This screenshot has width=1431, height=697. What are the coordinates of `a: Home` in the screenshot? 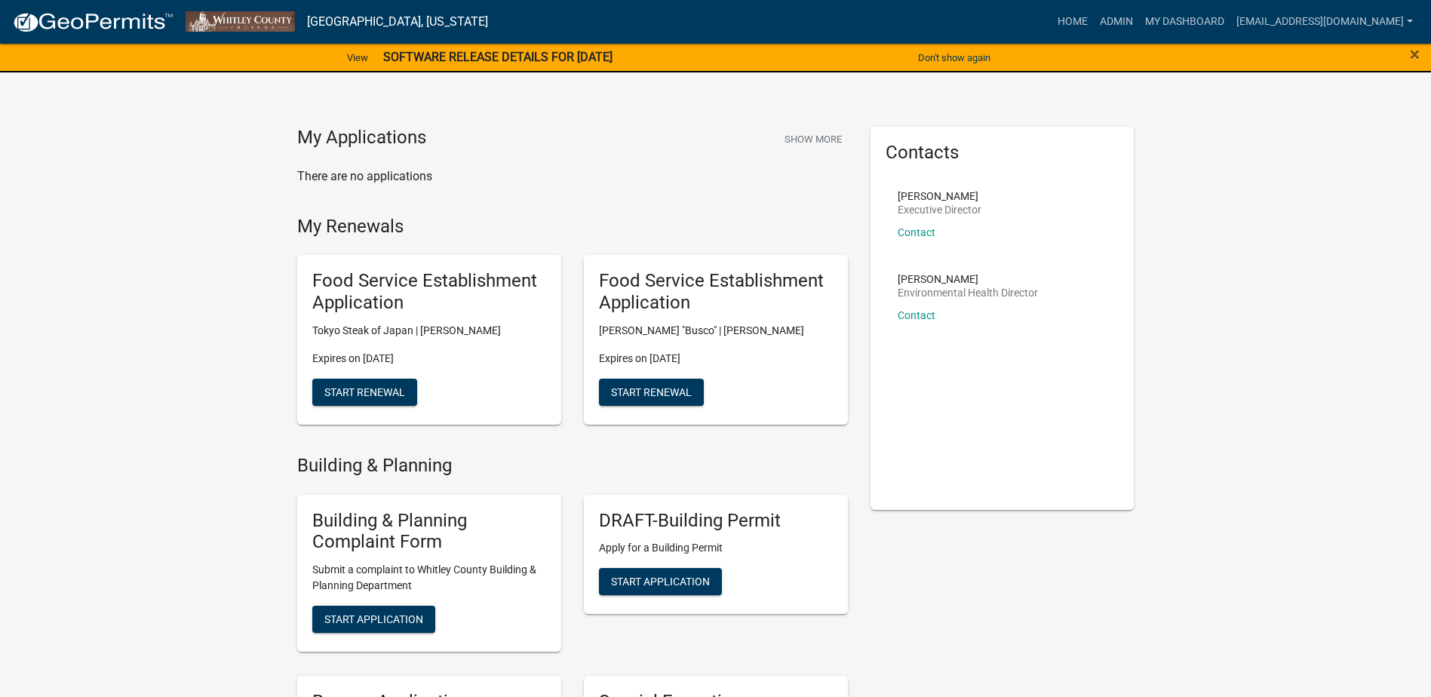 It's located at (1072, 22).